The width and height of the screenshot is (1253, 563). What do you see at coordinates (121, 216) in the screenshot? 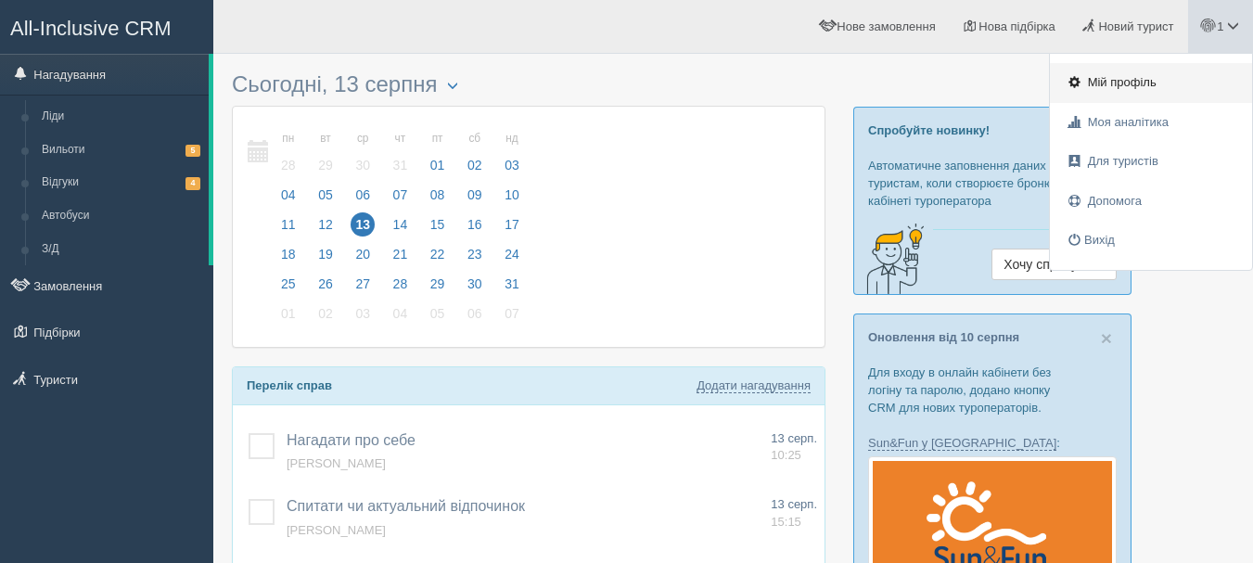
I see `a: Автобуси` at bounding box center [121, 216].